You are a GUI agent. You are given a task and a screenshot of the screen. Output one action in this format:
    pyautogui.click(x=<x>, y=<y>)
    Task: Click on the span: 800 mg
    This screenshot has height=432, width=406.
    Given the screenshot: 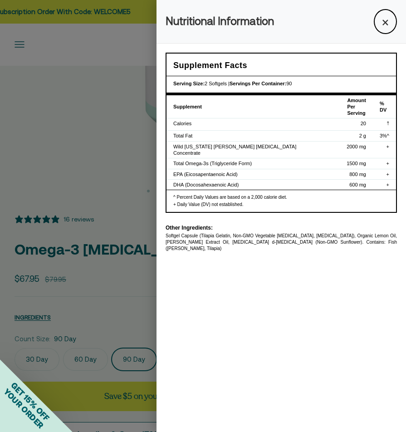 What is the action you would take?
    pyautogui.click(x=358, y=174)
    